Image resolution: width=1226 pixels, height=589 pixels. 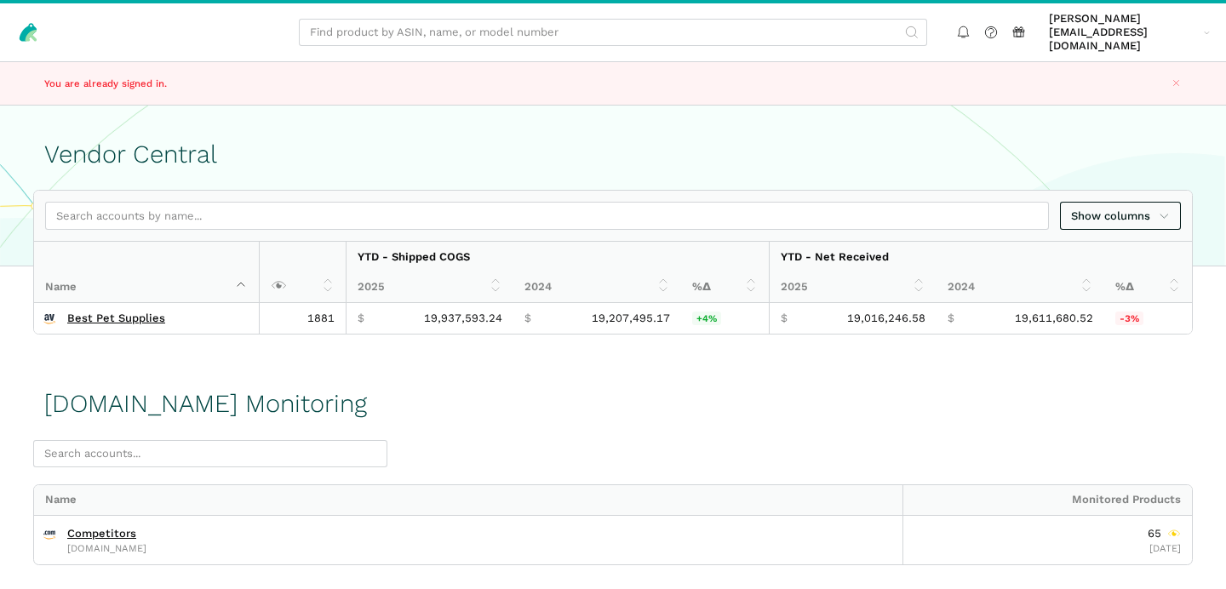 I want to click on span: 19,016,246.58, so click(x=886, y=318).